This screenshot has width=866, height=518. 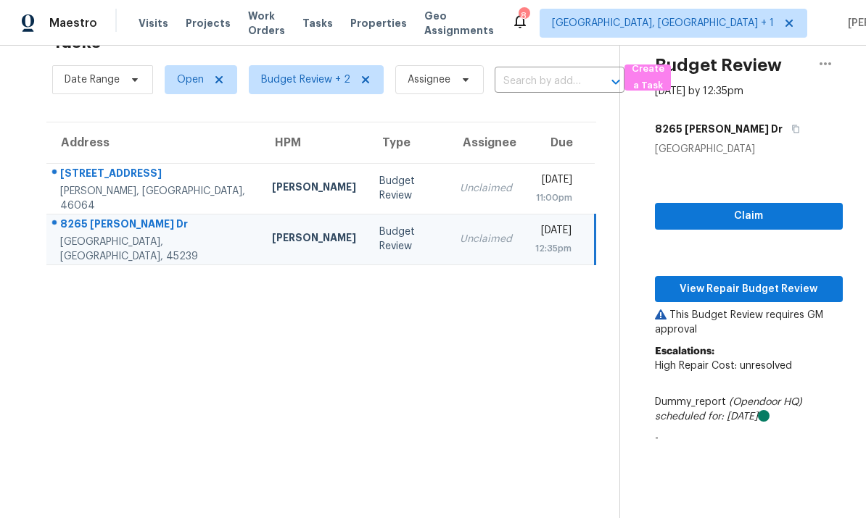 What do you see at coordinates (765, 402) in the screenshot?
I see `i: (Opendoor HQ)` at bounding box center [765, 402].